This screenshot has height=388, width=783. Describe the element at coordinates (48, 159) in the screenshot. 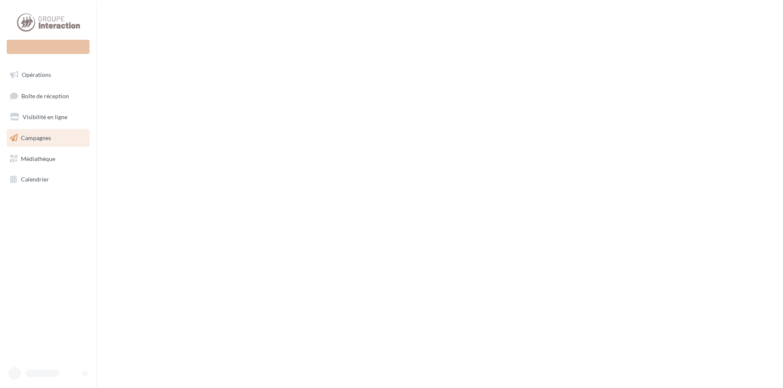

I see `a: Médiathèque` at that location.